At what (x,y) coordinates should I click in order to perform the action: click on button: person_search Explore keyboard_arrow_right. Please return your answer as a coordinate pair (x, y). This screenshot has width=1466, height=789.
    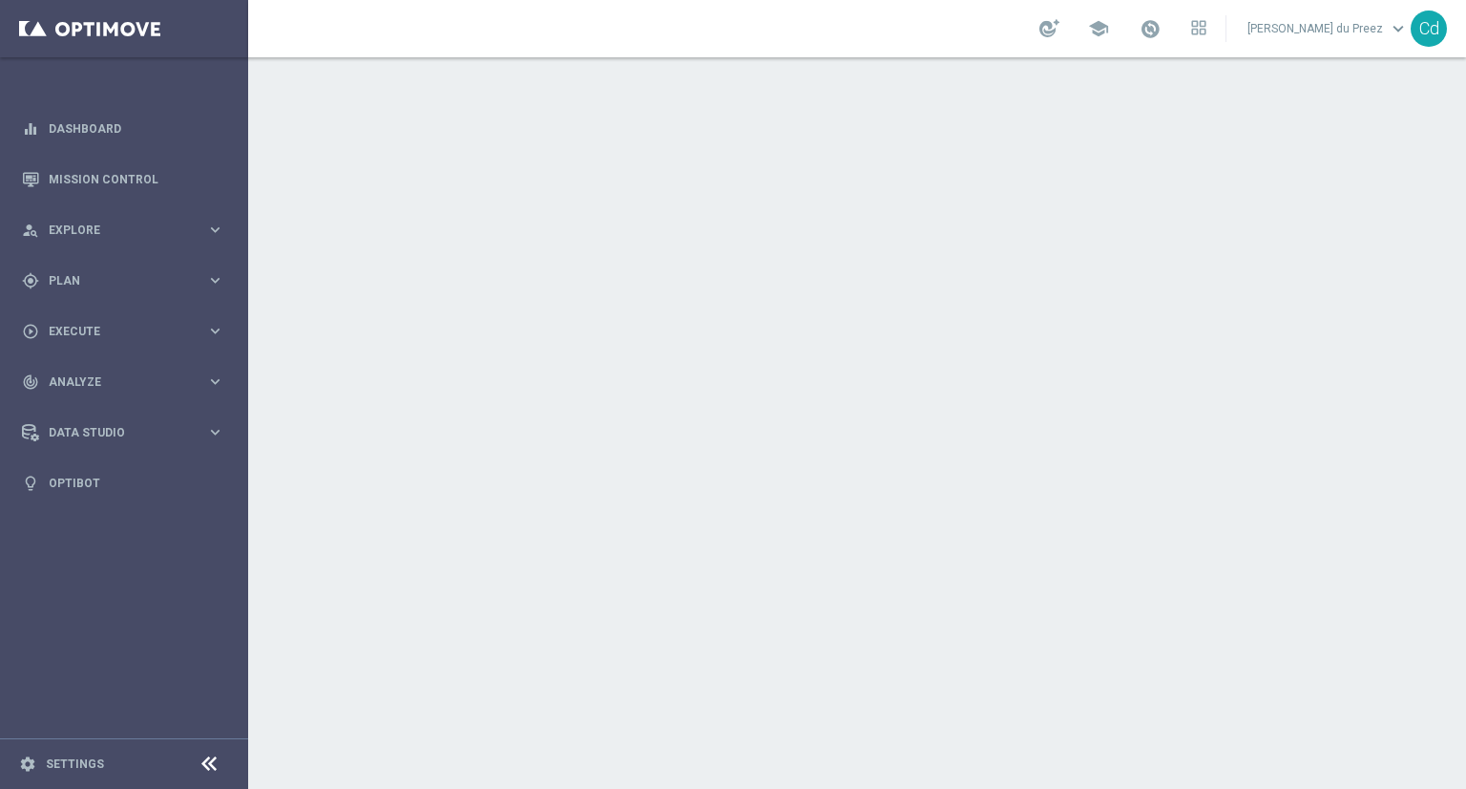
    Looking at the image, I should click on (123, 230).